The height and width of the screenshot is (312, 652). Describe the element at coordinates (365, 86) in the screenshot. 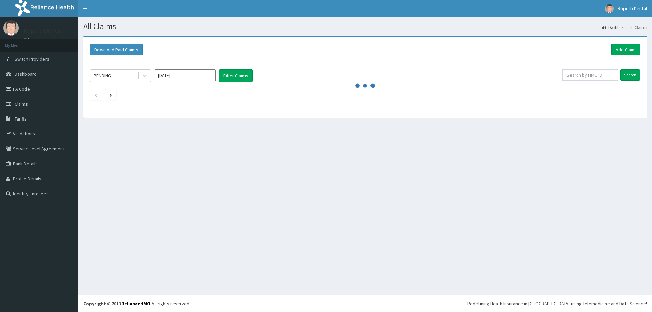

I see `svg: audio-loading` at that location.